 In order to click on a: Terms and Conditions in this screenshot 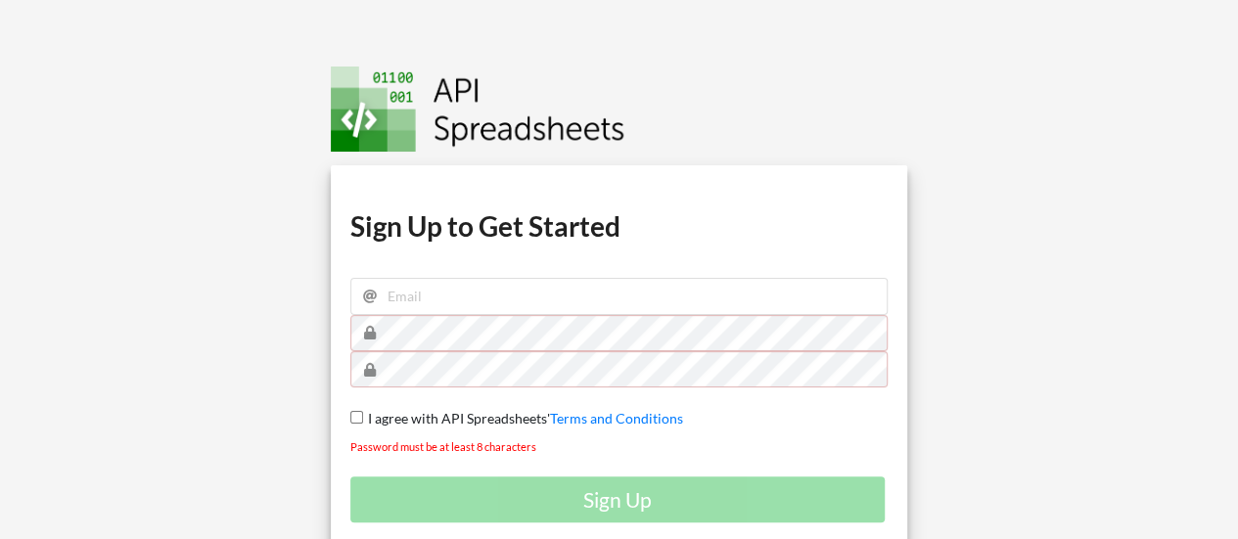, I will do `click(616, 418)`.